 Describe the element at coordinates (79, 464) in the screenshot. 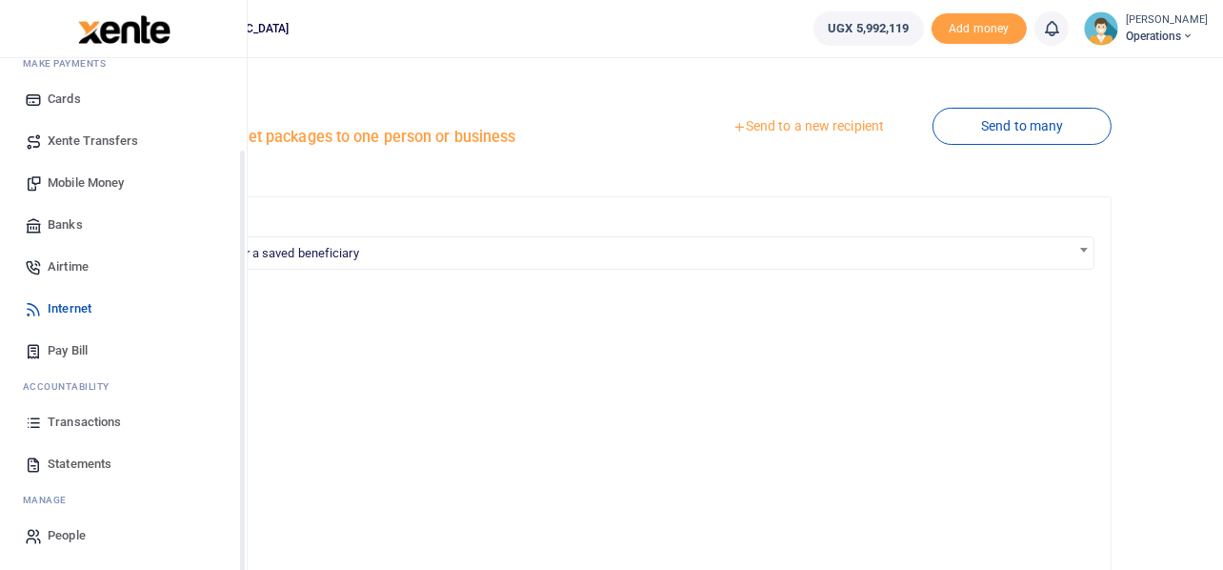

I see `span: Statements` at that location.